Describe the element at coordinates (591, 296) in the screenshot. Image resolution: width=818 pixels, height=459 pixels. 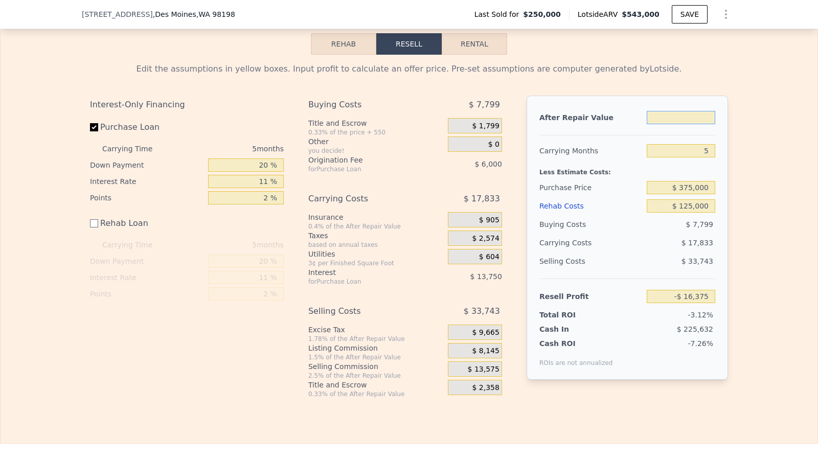
I see `div: Resell Profit` at that location.